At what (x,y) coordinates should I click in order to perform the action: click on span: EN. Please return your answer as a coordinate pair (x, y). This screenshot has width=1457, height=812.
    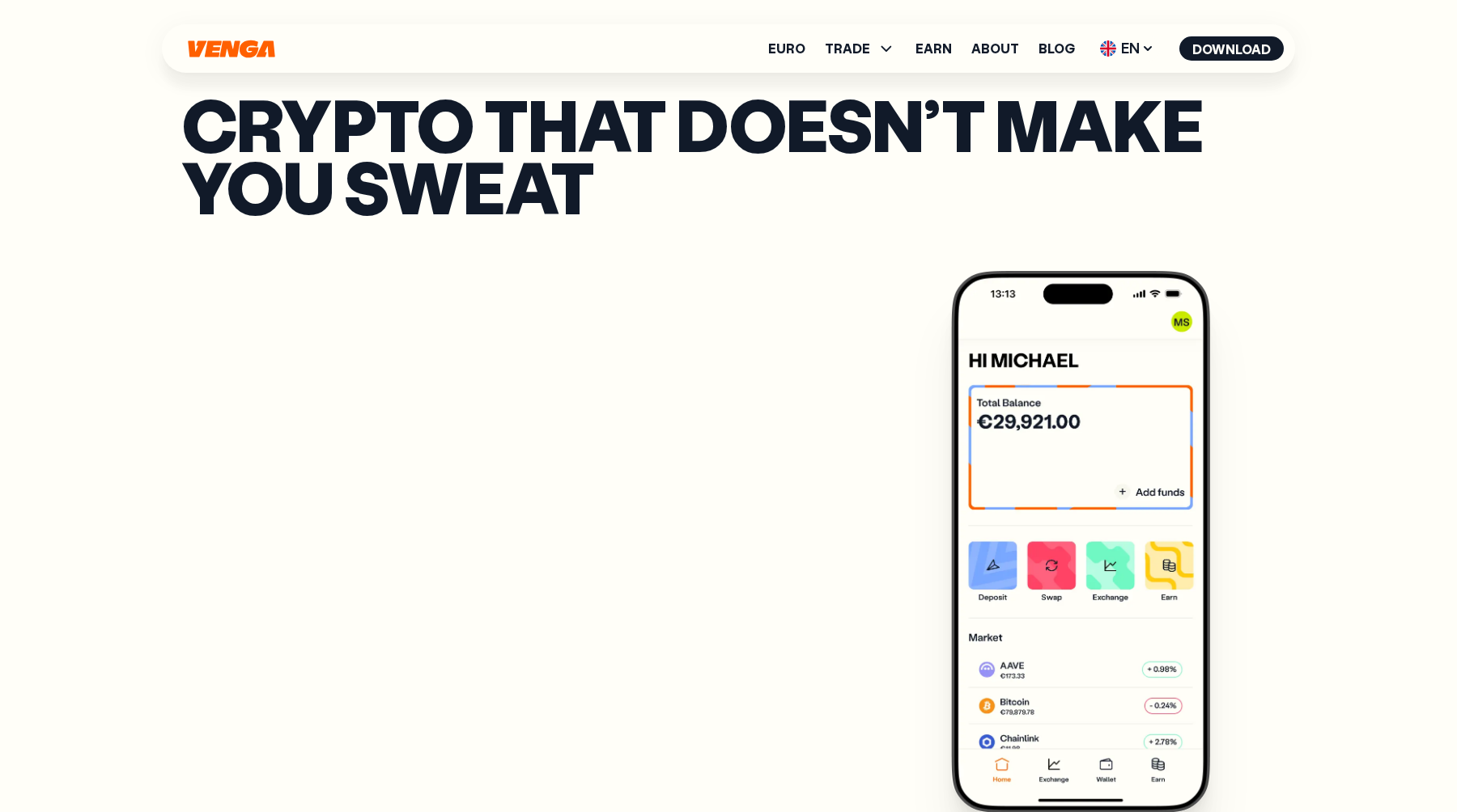
    Looking at the image, I should click on (1127, 49).